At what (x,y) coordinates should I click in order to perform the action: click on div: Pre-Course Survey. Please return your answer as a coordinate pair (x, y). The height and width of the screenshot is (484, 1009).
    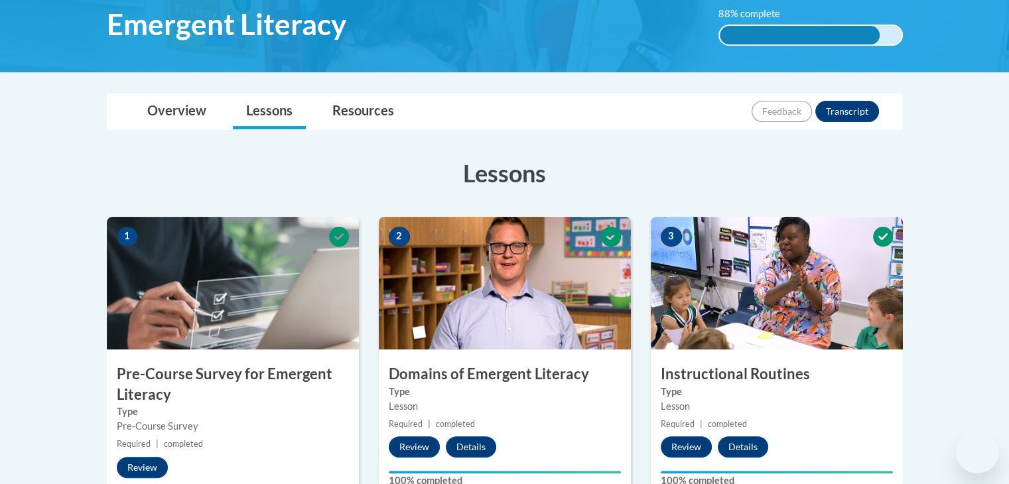
    Looking at the image, I should click on (233, 427).